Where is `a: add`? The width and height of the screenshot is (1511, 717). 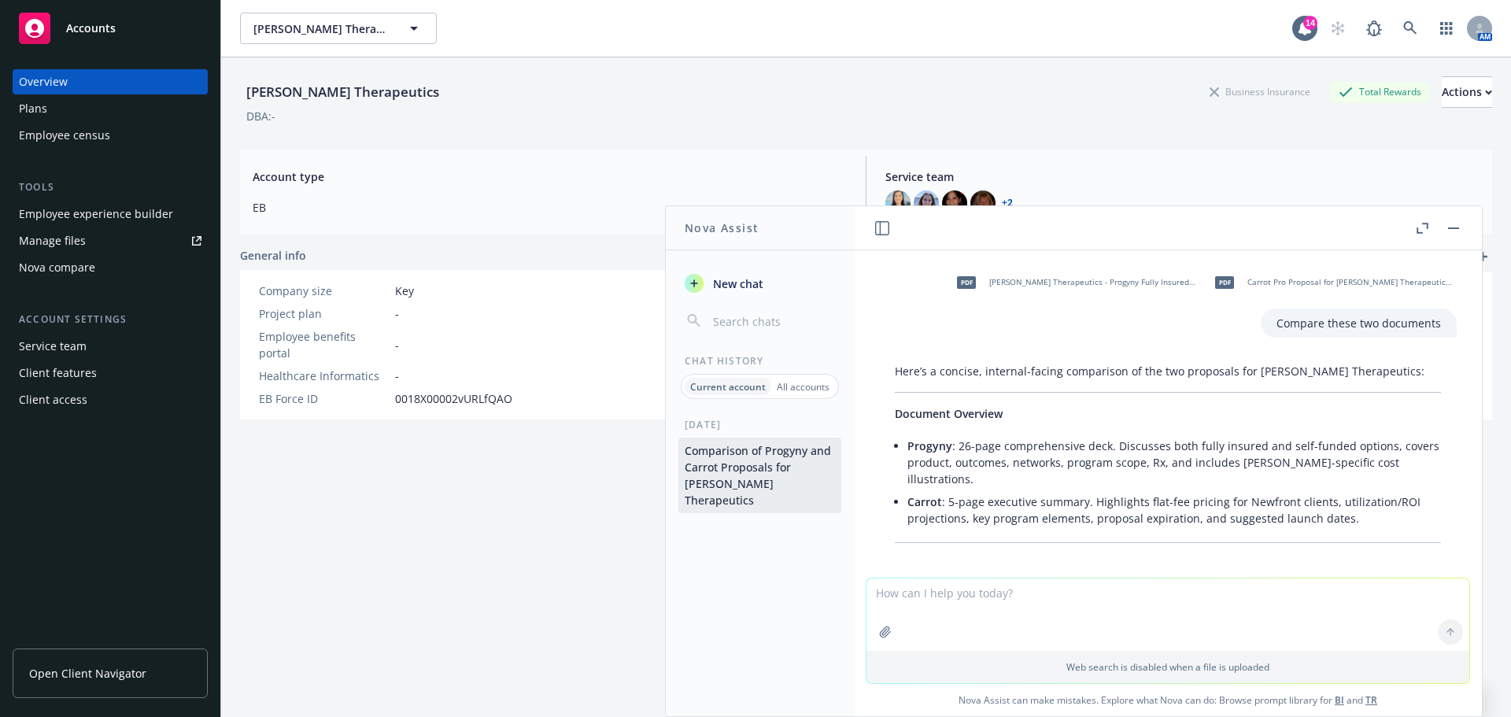 a: add is located at coordinates (1483, 257).